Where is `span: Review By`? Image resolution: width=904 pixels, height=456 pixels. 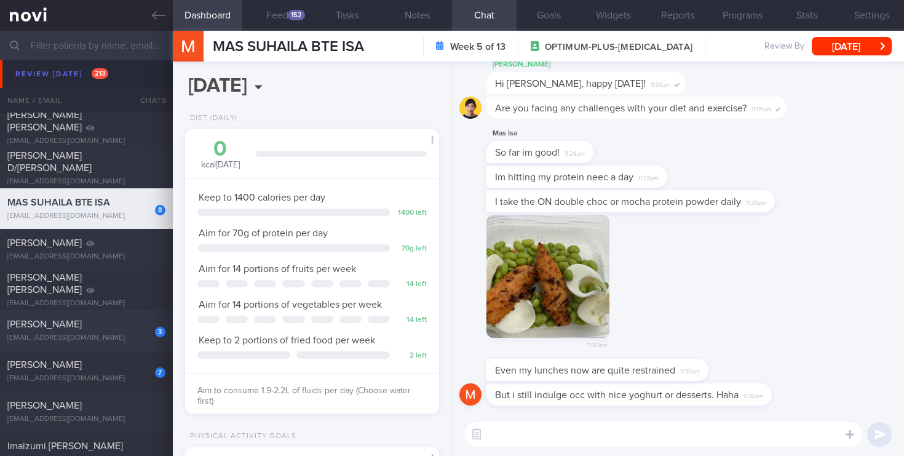
span: Review By is located at coordinates (784, 47).